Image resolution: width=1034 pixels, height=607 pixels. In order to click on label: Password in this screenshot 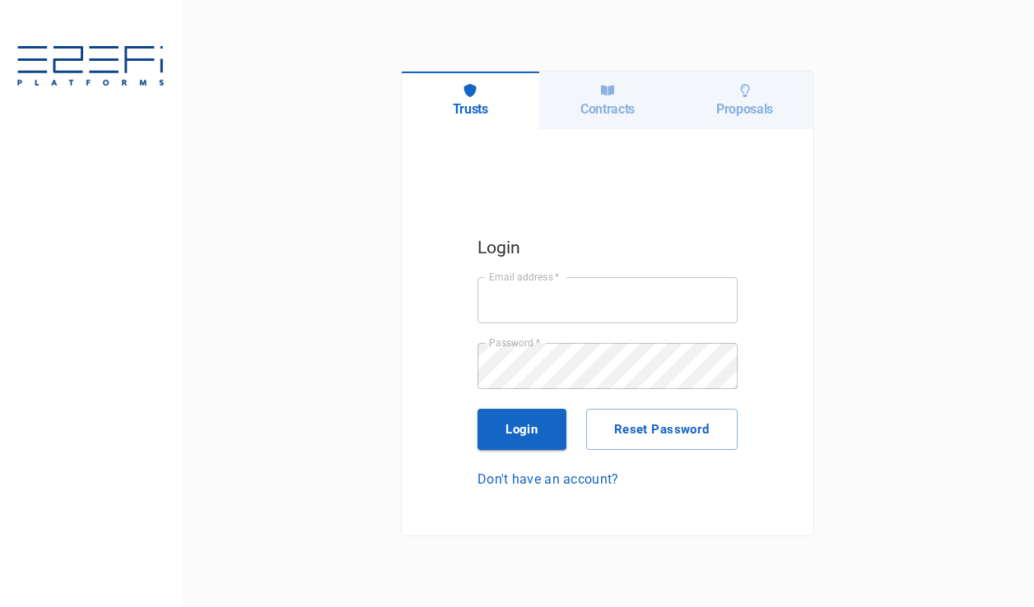, I will do `click(514, 342)`.